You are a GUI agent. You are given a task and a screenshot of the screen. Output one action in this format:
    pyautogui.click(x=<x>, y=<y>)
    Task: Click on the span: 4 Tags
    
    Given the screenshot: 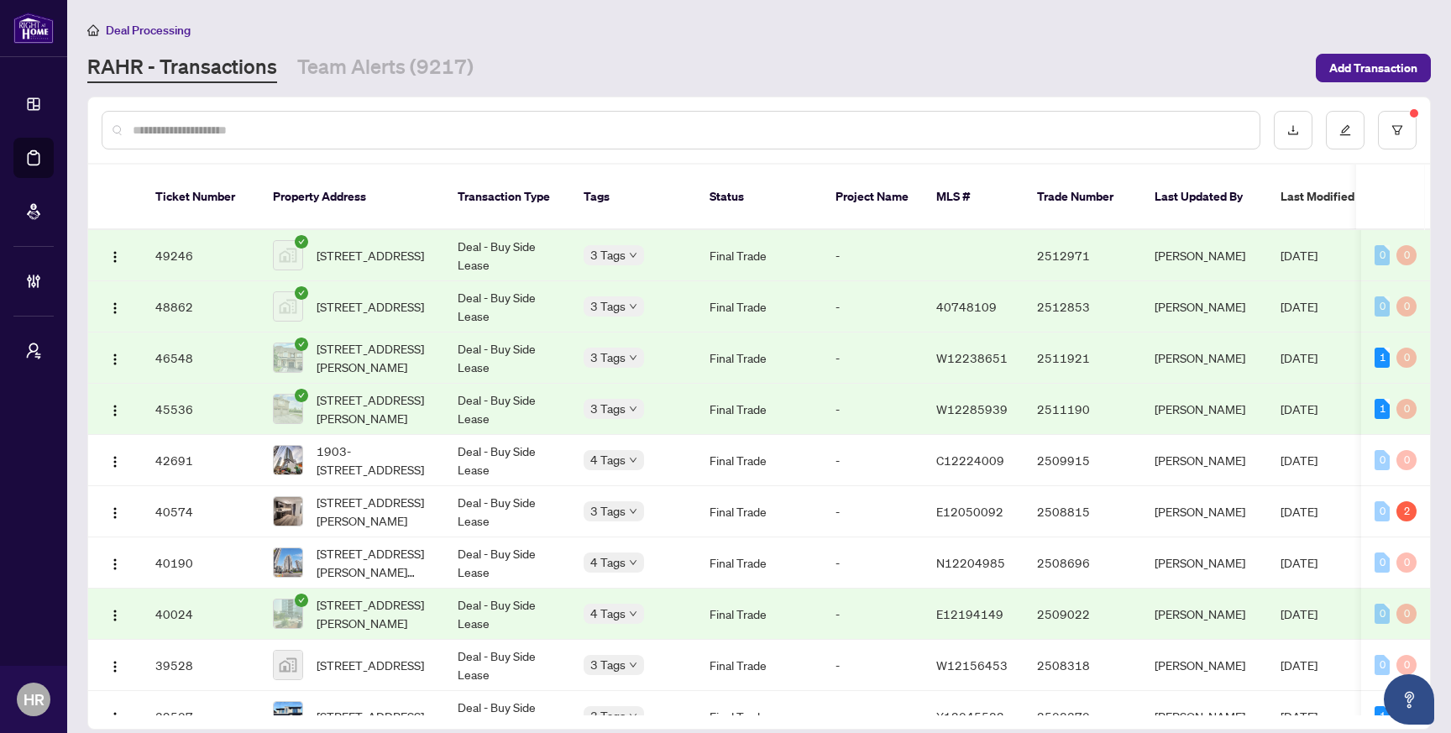 What is the action you would take?
    pyautogui.click(x=608, y=613)
    